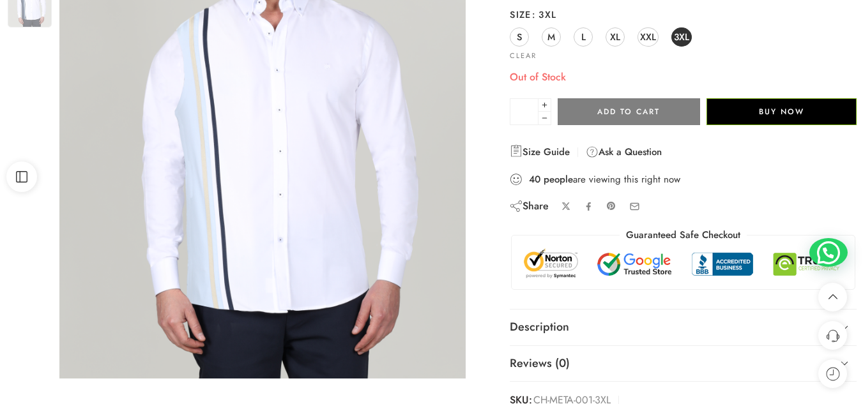 The height and width of the screenshot is (404, 863). I want to click on legend: Guaranteed Safe Checkout, so click(683, 235).